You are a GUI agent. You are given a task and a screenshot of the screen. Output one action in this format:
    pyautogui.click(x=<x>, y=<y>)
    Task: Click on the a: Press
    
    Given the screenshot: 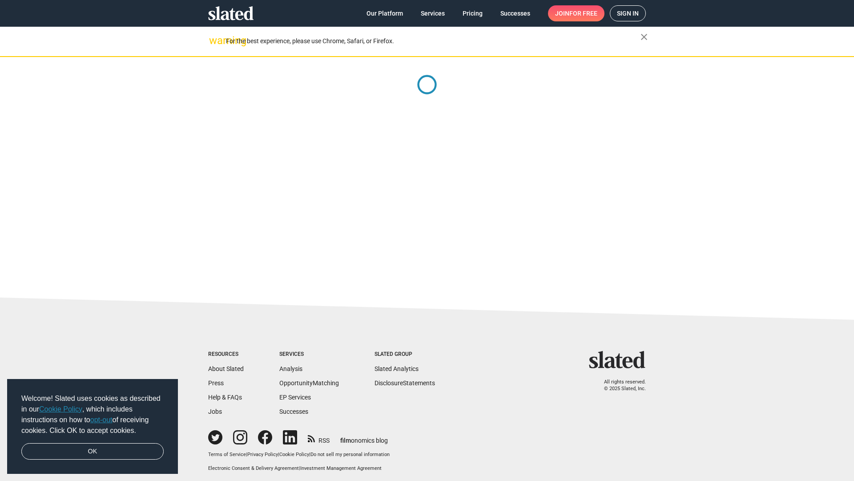 What is the action you would take?
    pyautogui.click(x=216, y=383)
    